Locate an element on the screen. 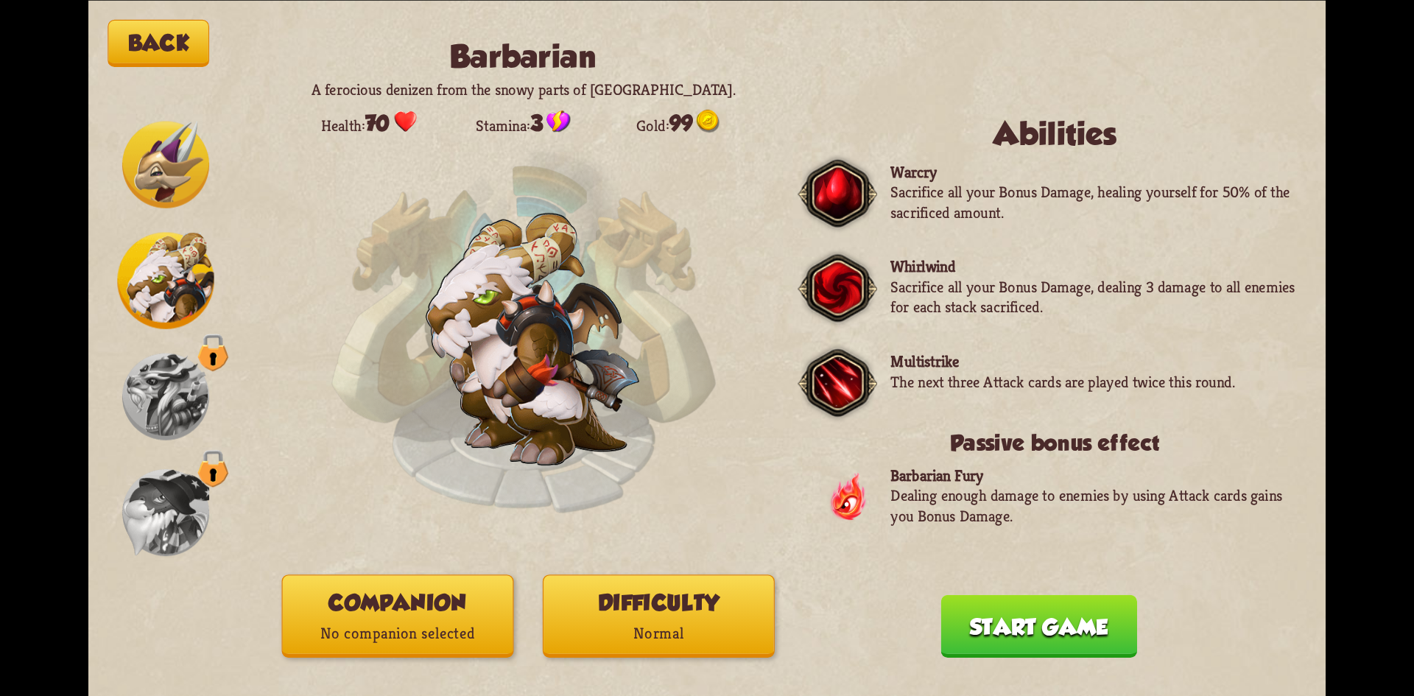 The height and width of the screenshot is (696, 1414). img: Enchantment_Altar.png is located at coordinates (523, 329).